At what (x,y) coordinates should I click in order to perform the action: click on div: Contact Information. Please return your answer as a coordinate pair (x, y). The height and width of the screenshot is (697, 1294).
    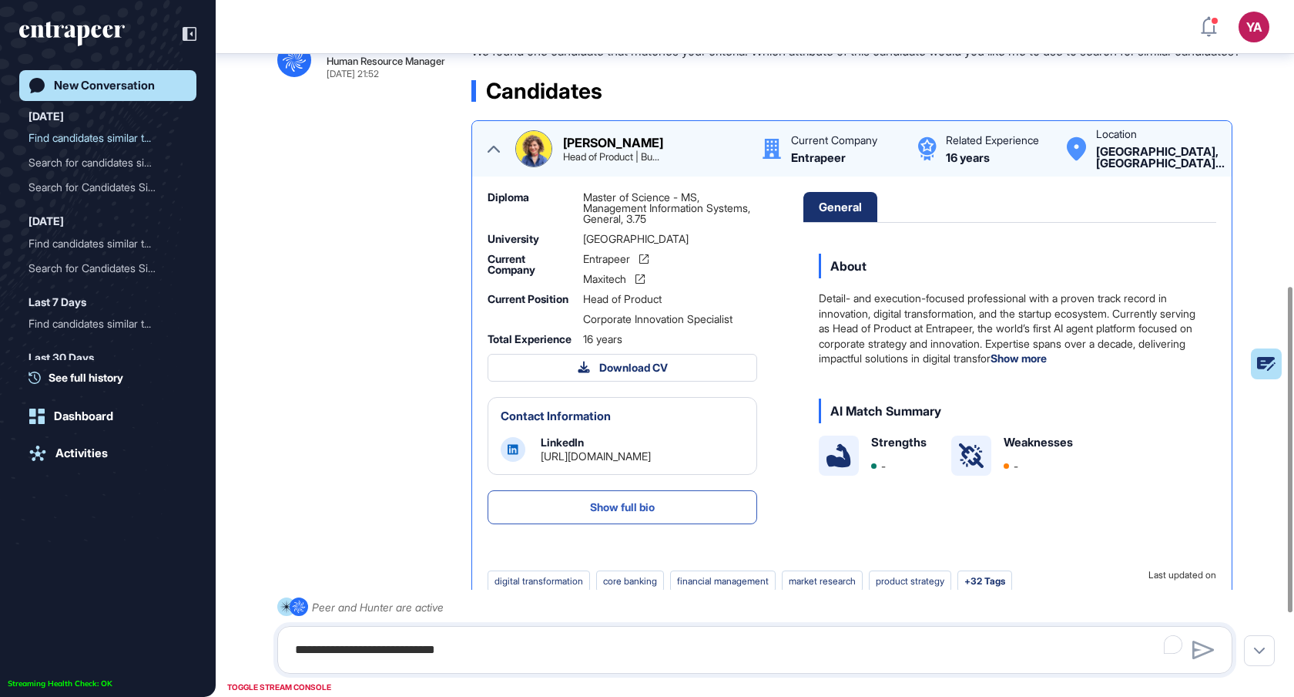
    Looking at the image, I should click on (556, 415).